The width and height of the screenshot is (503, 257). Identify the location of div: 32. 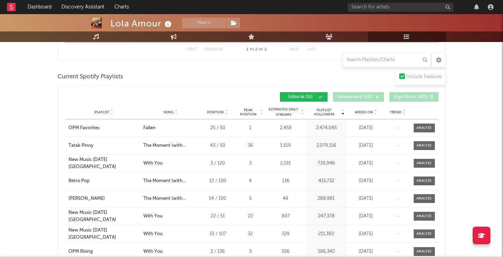
(250, 234).